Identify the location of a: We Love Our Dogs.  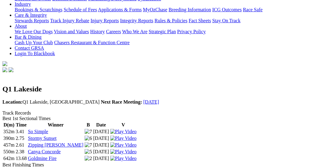
(34, 31).